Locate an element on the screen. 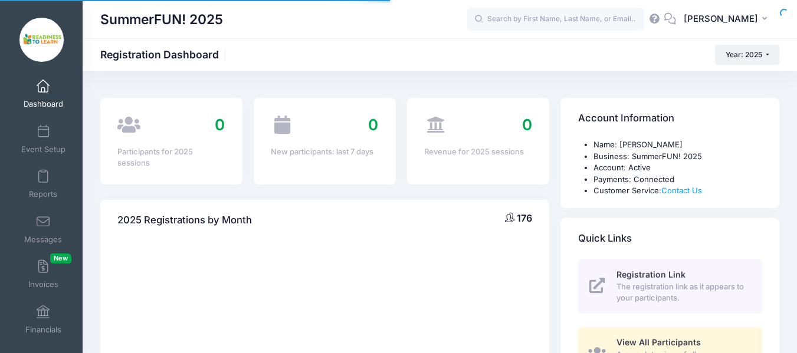 The image size is (797, 353). li: Account: Active is located at coordinates (678, 168).